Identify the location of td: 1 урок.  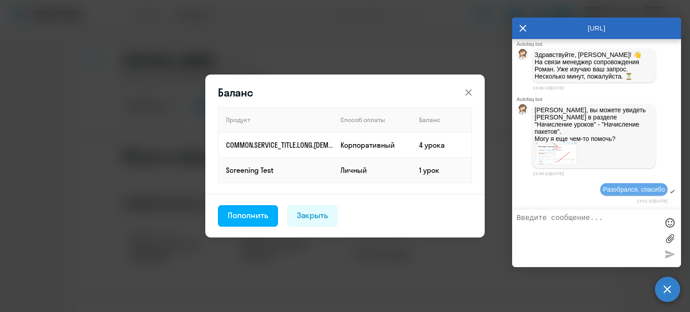
(442, 170).